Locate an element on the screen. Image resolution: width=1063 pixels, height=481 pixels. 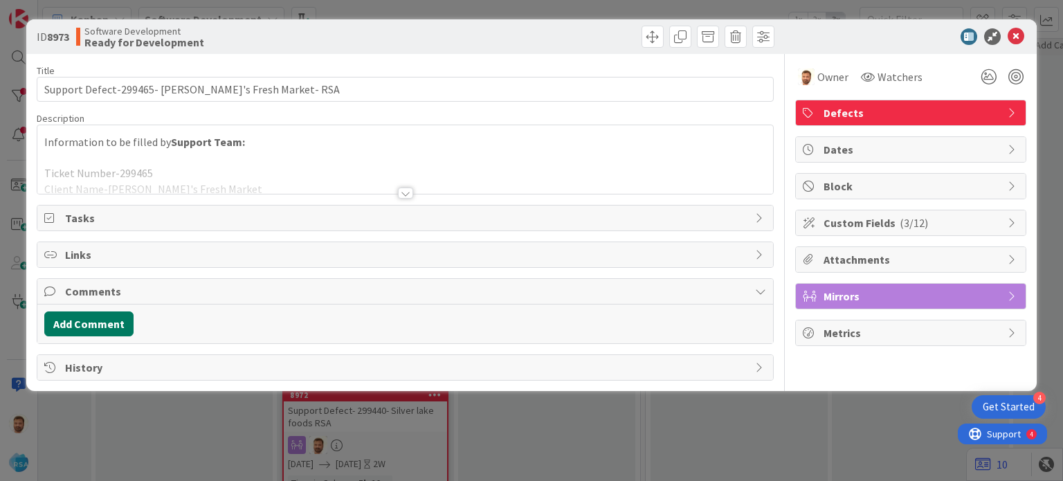
p: Information to be filled by is located at coordinates (405, 142).